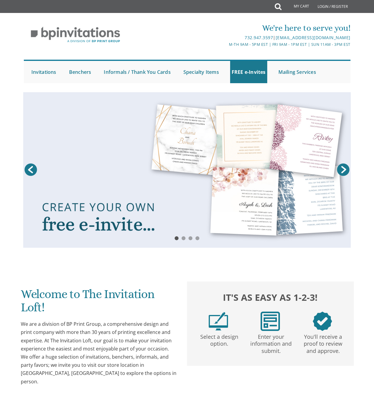 The height and width of the screenshot is (393, 374). What do you see at coordinates (322, 322) in the screenshot?
I see `img: step3.png` at bounding box center [322, 322].